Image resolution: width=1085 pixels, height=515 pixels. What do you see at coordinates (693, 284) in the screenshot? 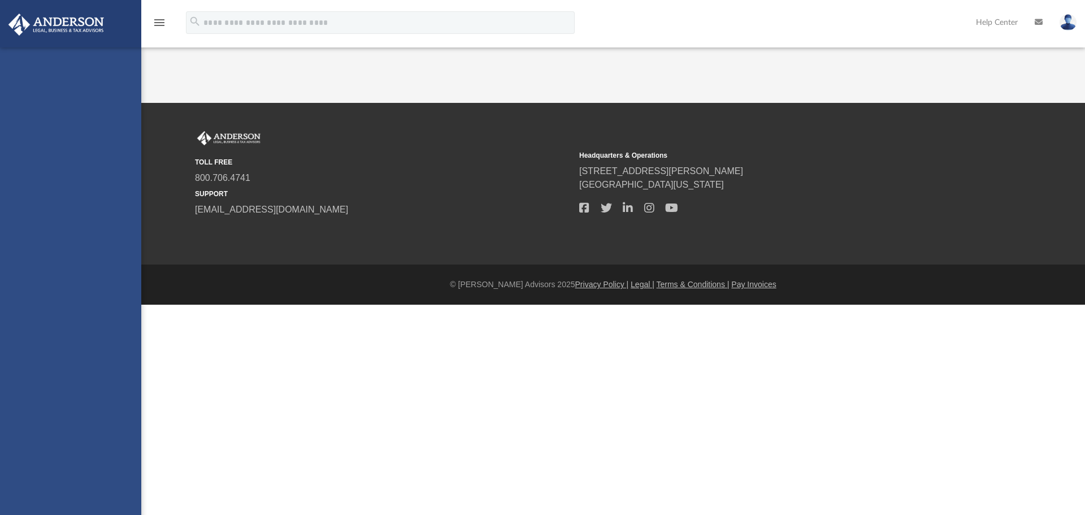
I see `a: Terms & Conditions |` at bounding box center [693, 284].